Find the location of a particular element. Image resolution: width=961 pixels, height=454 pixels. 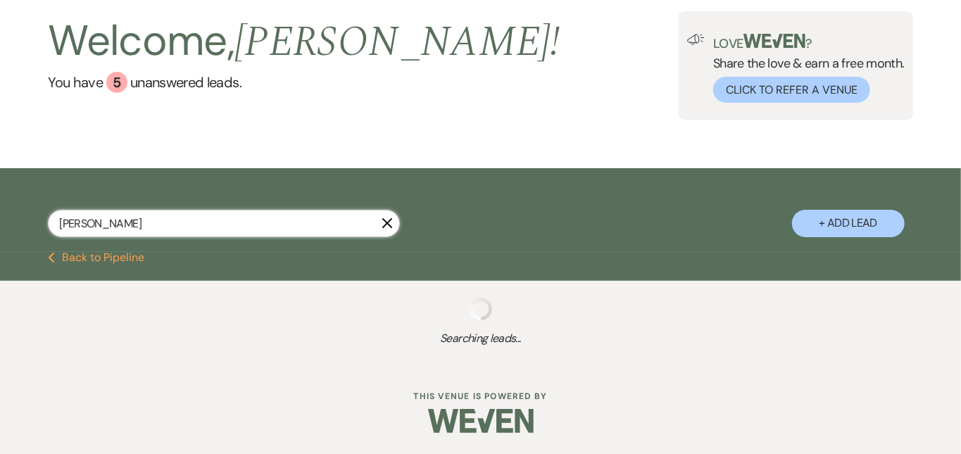

img: weven-logo-green.svg is located at coordinates (775, 41).